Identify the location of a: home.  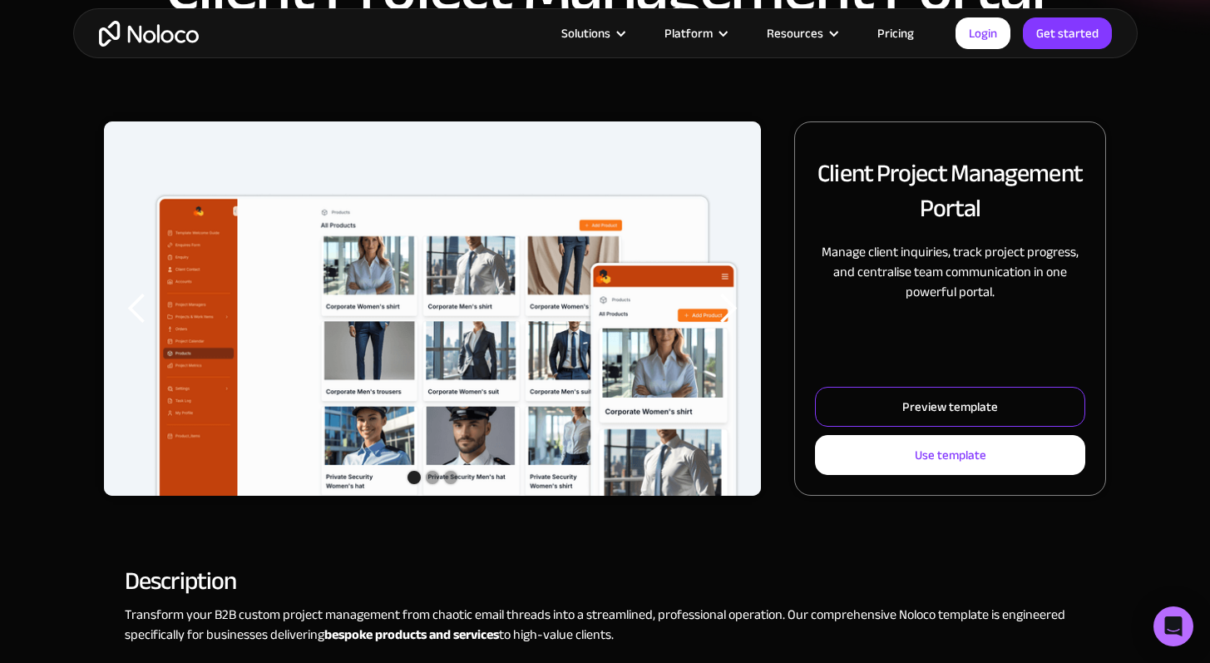
(149, 33).